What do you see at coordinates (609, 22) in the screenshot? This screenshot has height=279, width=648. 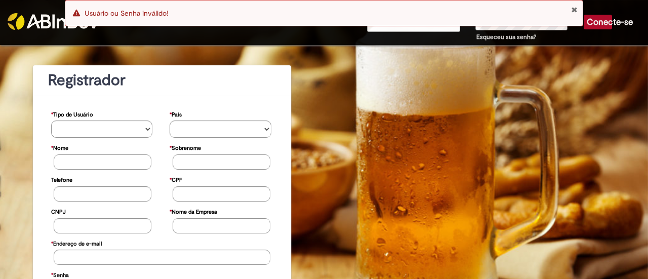 I see `font: Conecte-se` at bounding box center [609, 22].